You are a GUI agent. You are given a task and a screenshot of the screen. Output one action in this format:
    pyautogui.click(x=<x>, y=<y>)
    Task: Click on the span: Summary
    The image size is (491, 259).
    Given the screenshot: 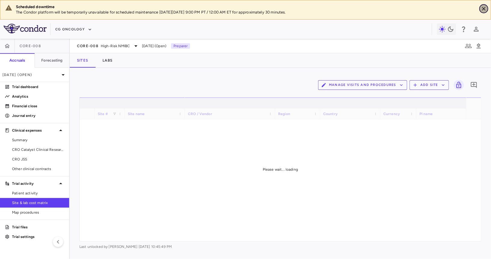 What is the action you would take?
    pyautogui.click(x=38, y=140)
    